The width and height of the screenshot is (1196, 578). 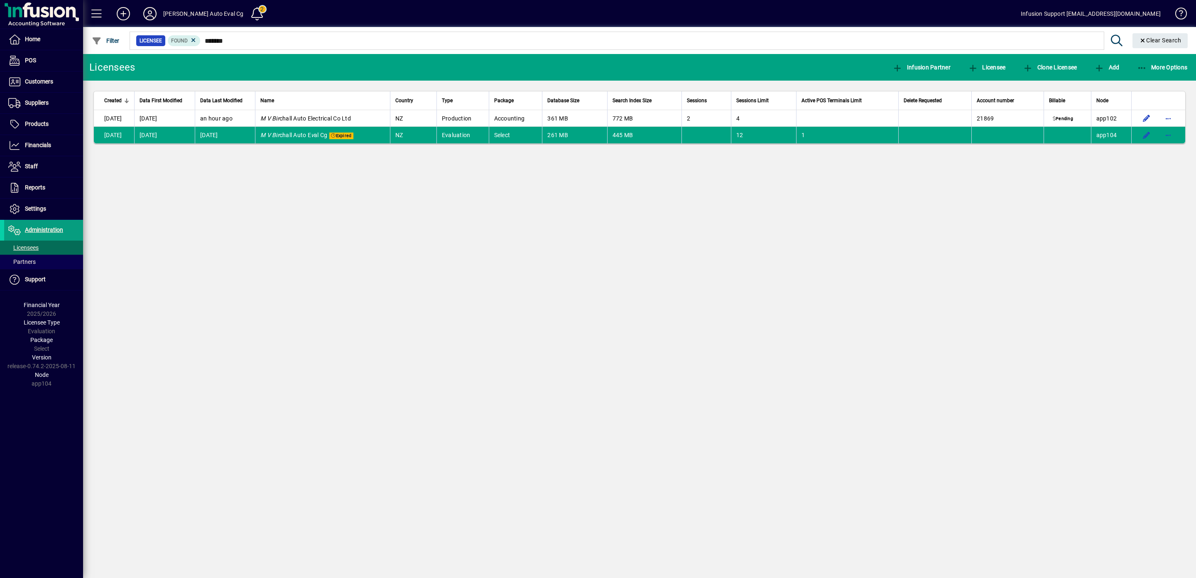 I want to click on span: Settings, so click(x=35, y=208).